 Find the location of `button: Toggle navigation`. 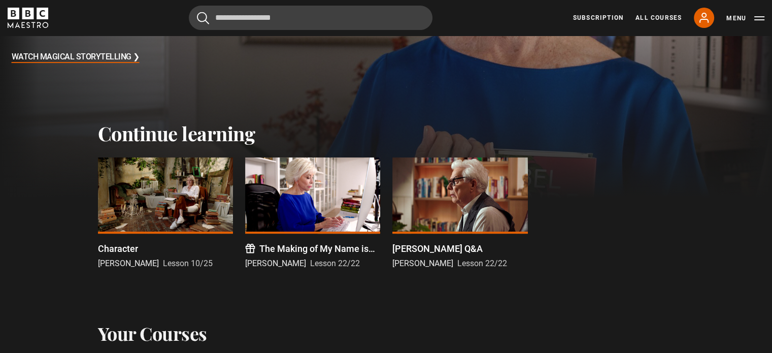

button: Toggle navigation is located at coordinates (745, 18).